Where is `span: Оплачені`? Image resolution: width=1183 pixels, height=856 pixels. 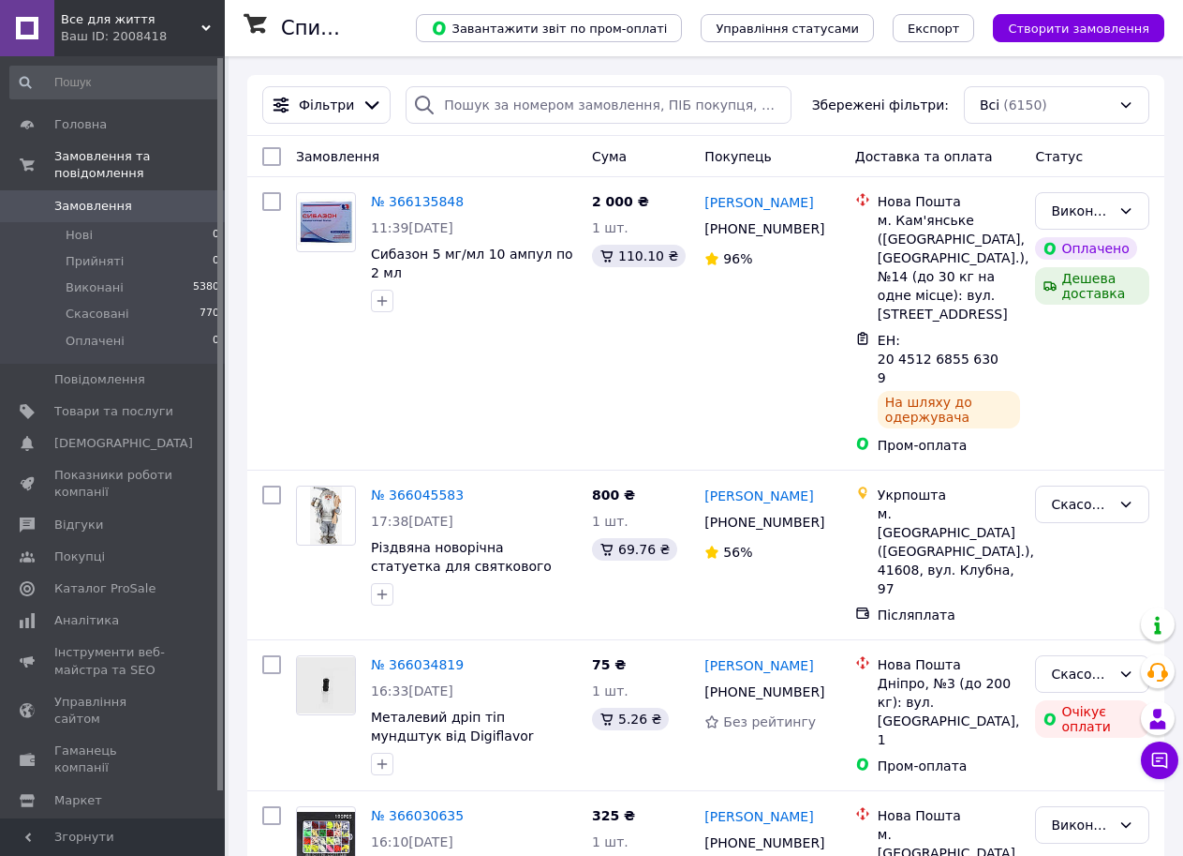
span: Оплачені is located at coordinates (95, 341).